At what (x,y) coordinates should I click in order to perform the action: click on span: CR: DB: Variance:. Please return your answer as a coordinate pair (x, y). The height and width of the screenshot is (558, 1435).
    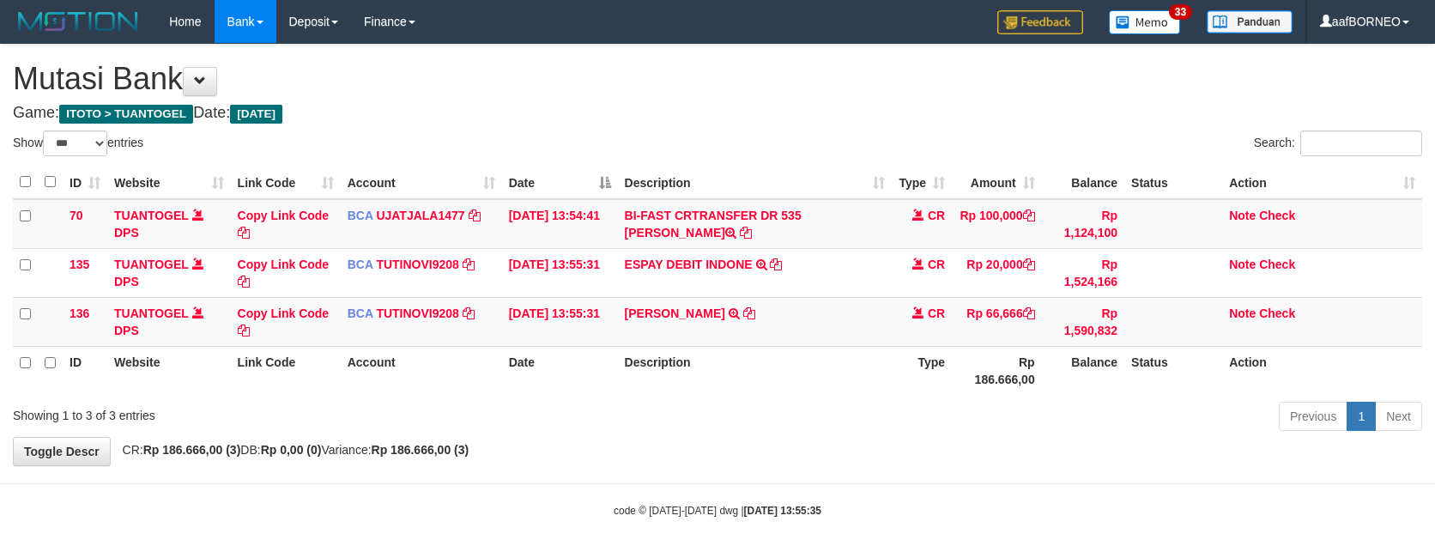
    Looking at the image, I should click on (292, 450).